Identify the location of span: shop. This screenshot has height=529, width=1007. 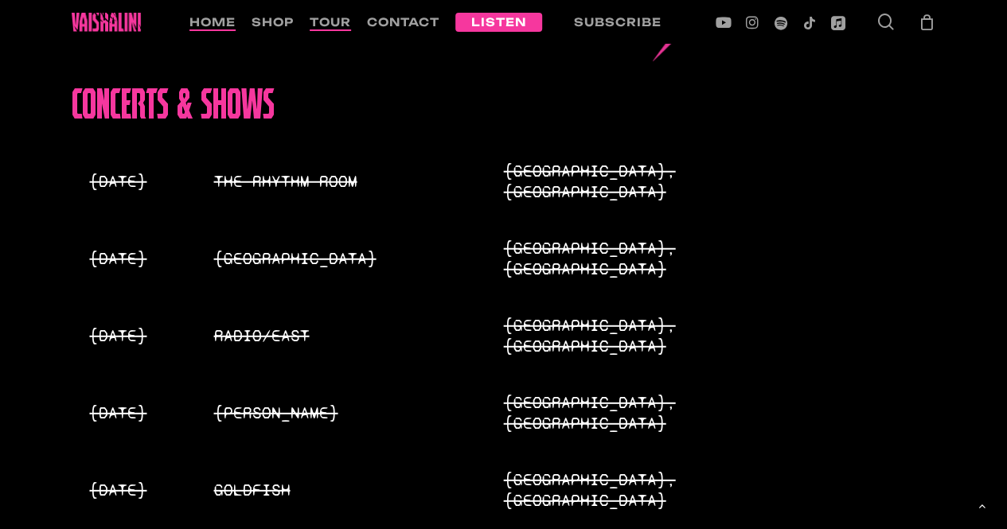
(272, 21).